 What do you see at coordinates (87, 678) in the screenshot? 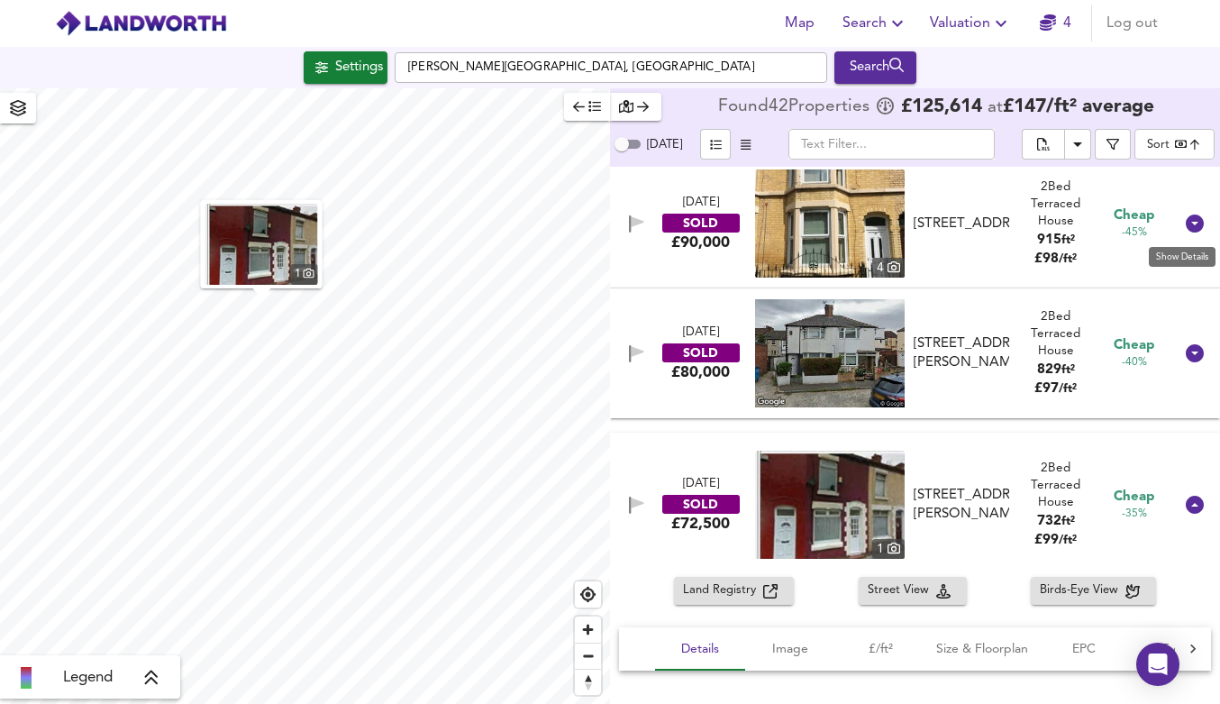
I see `span: Legend` at bounding box center [87, 678].